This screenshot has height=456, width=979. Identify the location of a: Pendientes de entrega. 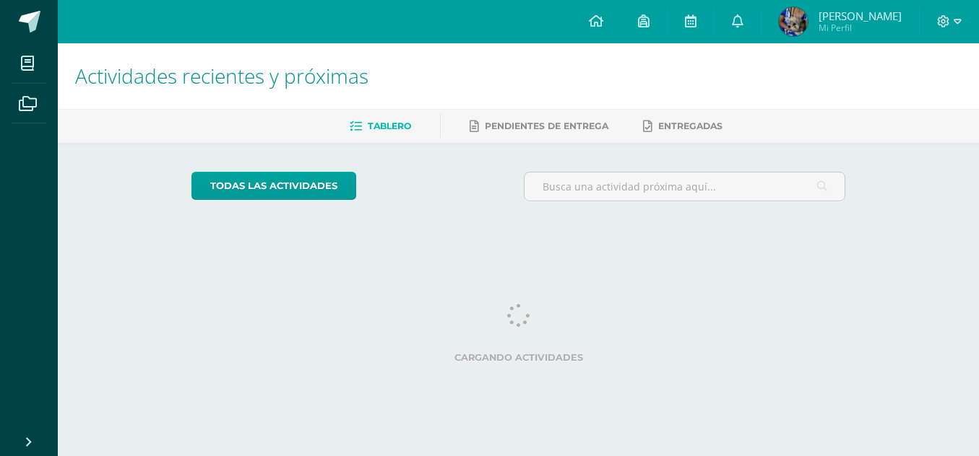
(539, 126).